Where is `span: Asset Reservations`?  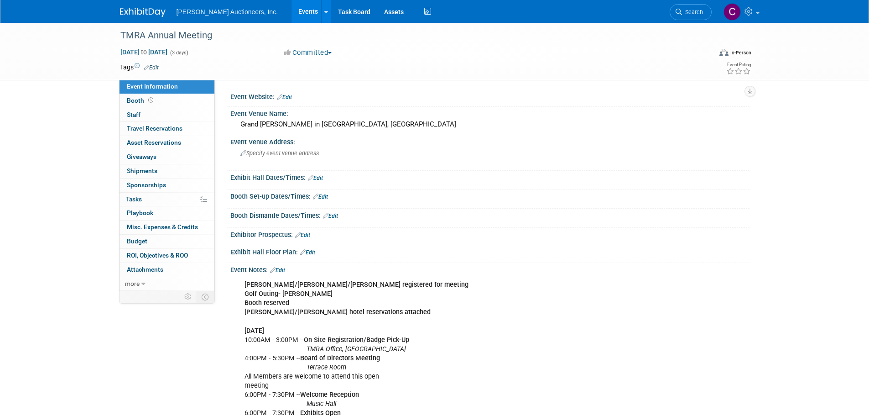
span: Asset Reservations is located at coordinates (154, 142).